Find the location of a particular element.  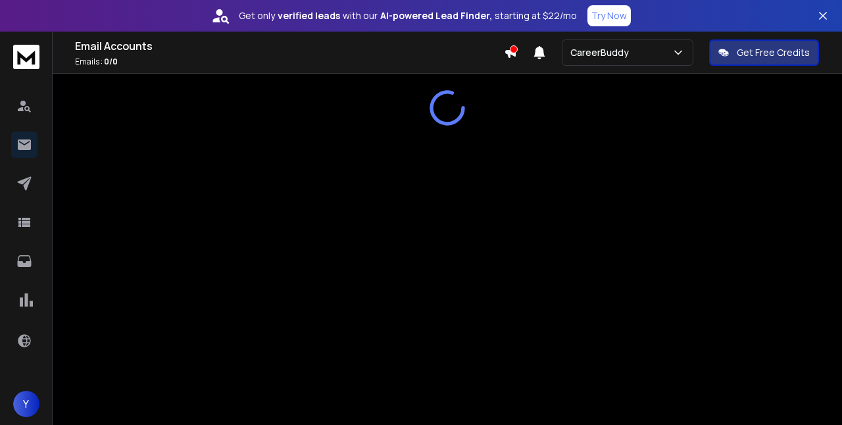

p: Emails : is located at coordinates (290, 62).